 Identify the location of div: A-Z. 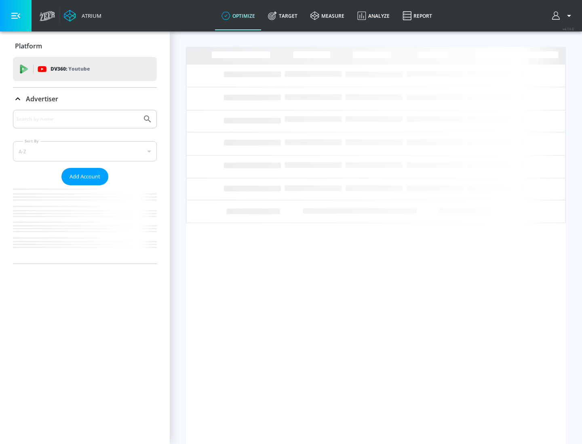
(85, 151).